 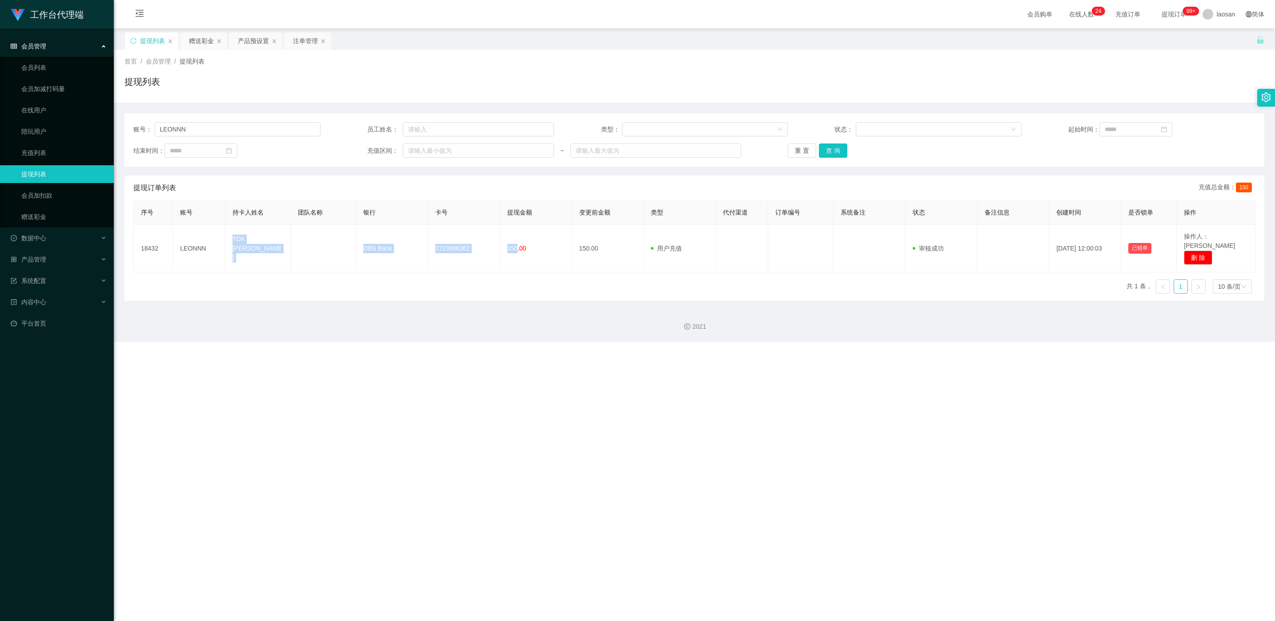 What do you see at coordinates (656, 151) in the screenshot?
I see `input: 请输入最大值为` at bounding box center [656, 151].